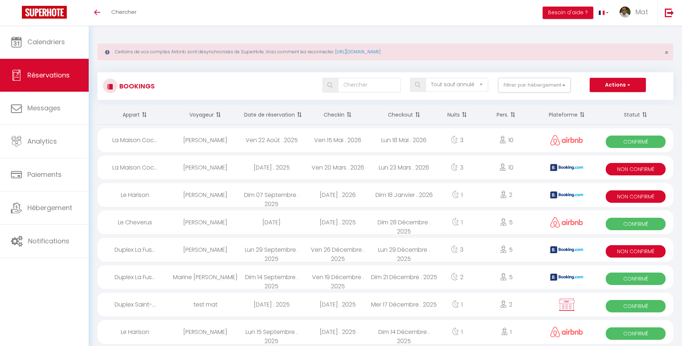 Image resolution: width=682 pixels, height=346 pixels. Describe the element at coordinates (205, 115) in the screenshot. I see `th: Sort by guest` at that location.